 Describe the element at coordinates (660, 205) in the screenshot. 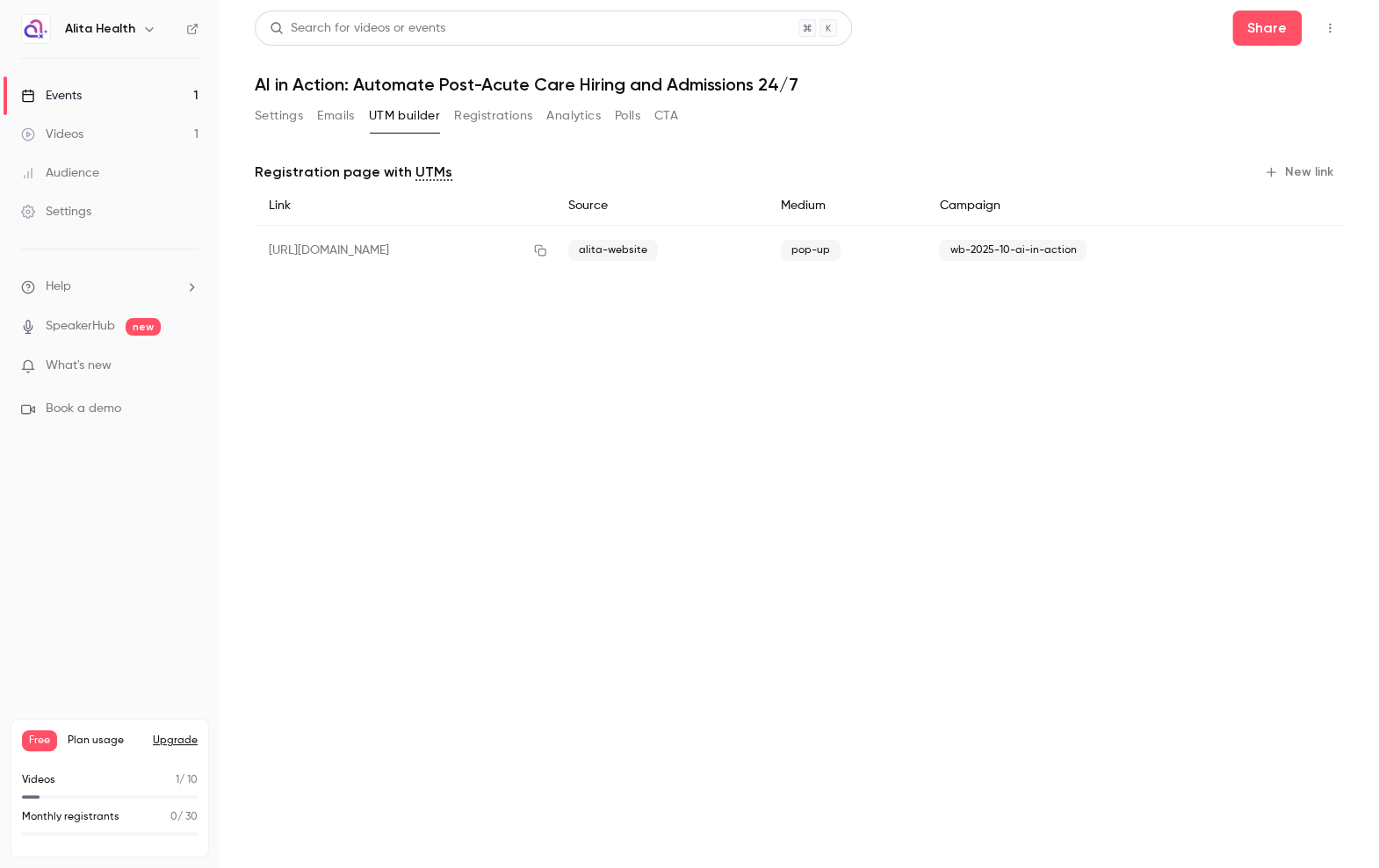

I see `div: Source` at that location.